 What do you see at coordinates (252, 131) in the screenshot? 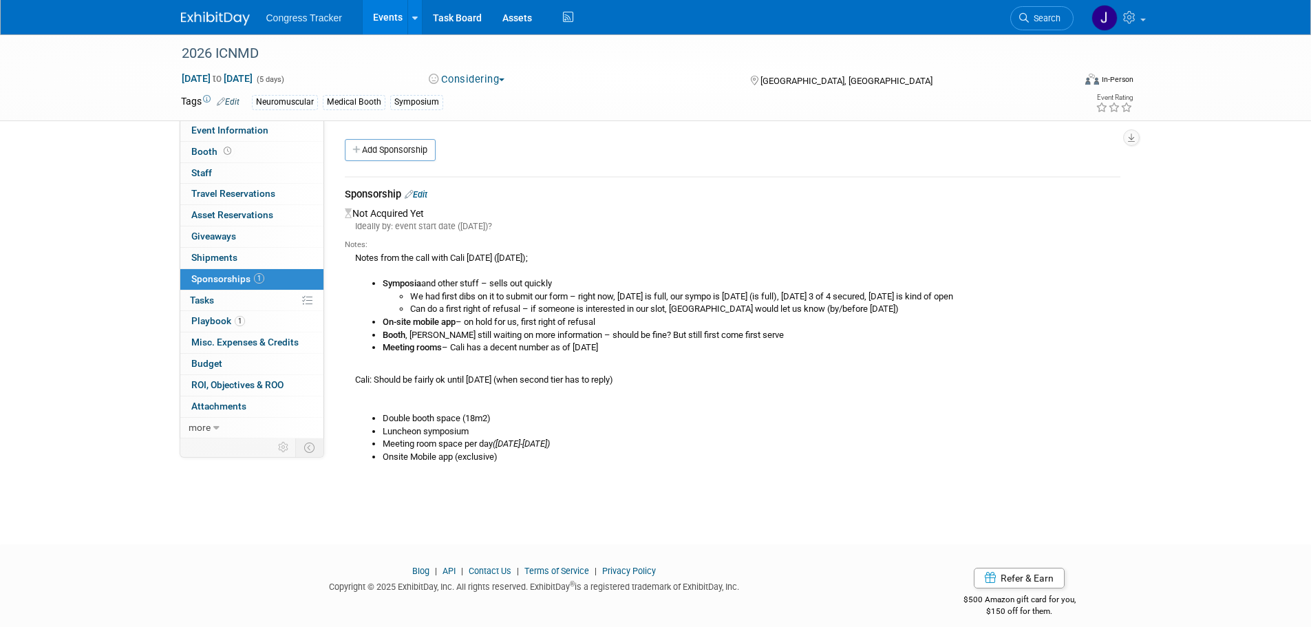
I see `a: Event Information` at bounding box center [252, 131].